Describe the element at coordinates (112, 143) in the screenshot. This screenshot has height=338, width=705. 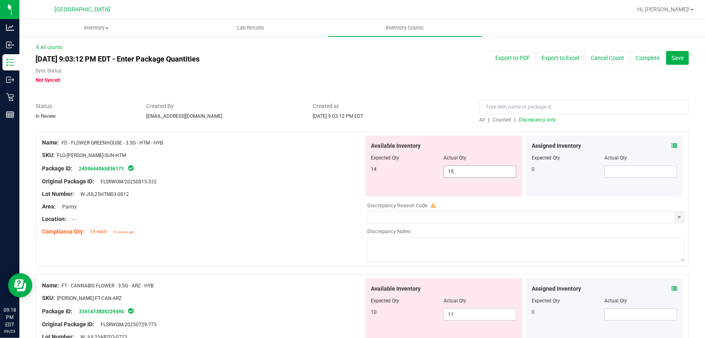
I see `span: FD - FLOWER GREENHOUSE - 3.5G - HTM - HYB` at that location.